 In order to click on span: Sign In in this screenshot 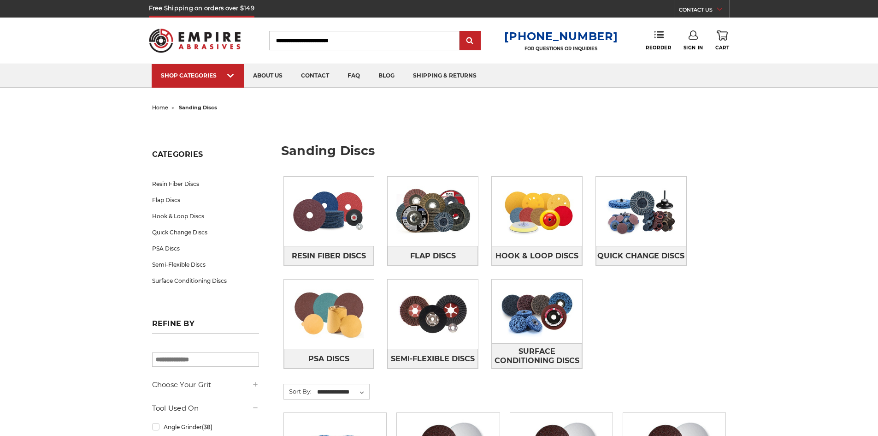, I will do `click(693, 47)`.